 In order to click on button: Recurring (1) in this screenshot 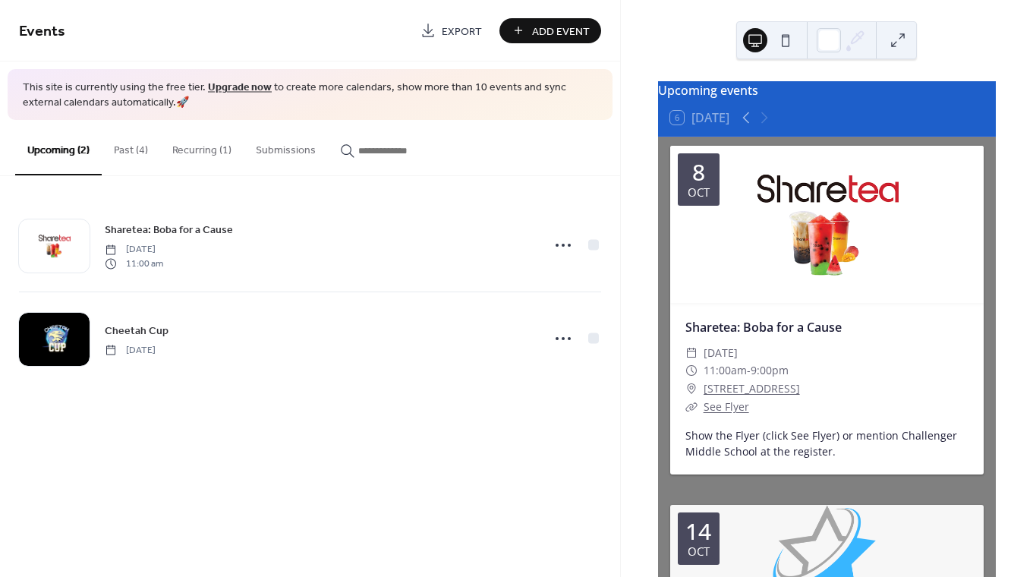, I will do `click(202, 147)`.